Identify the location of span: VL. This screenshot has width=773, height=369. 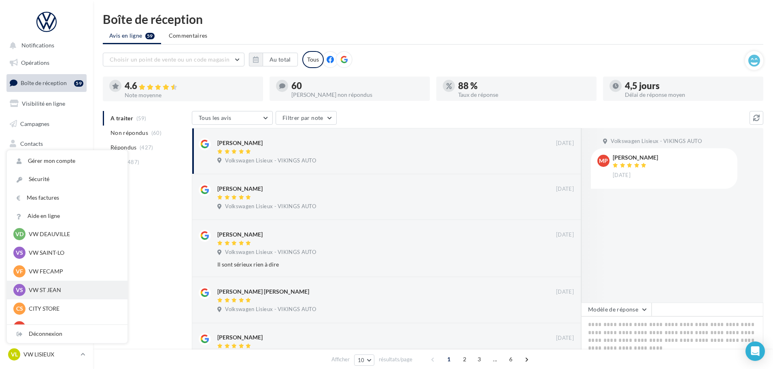
(14, 354).